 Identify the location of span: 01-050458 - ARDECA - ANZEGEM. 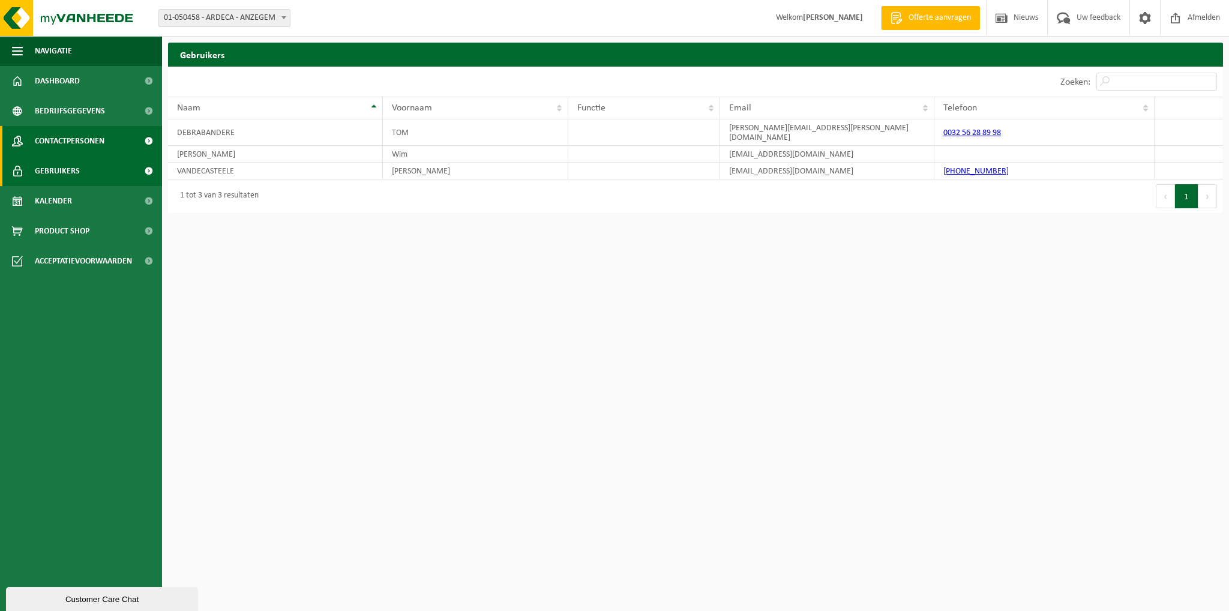
(224, 18).